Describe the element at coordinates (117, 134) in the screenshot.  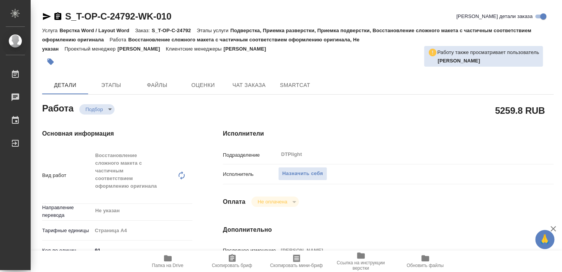
I see `h4: Основная информация` at that location.